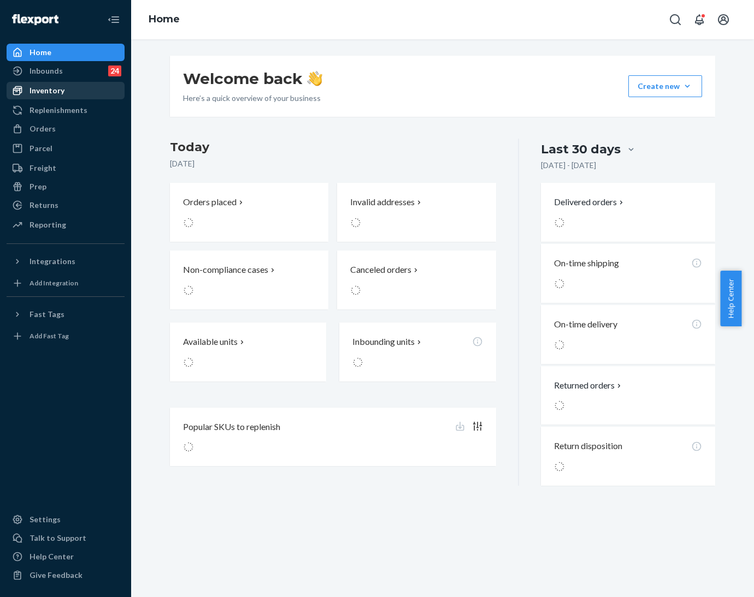 The height and width of the screenshot is (597, 754). What do you see at coordinates (66, 336) in the screenshot?
I see `a: Add Fast Tag` at bounding box center [66, 336].